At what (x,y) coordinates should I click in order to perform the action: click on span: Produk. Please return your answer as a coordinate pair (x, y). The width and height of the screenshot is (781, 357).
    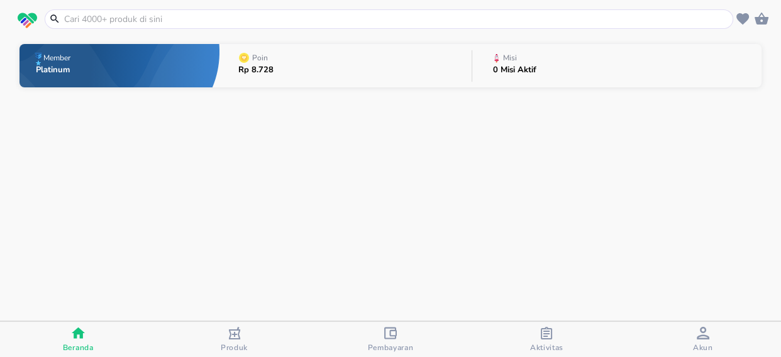
    Looking at the image, I should click on (234, 348).